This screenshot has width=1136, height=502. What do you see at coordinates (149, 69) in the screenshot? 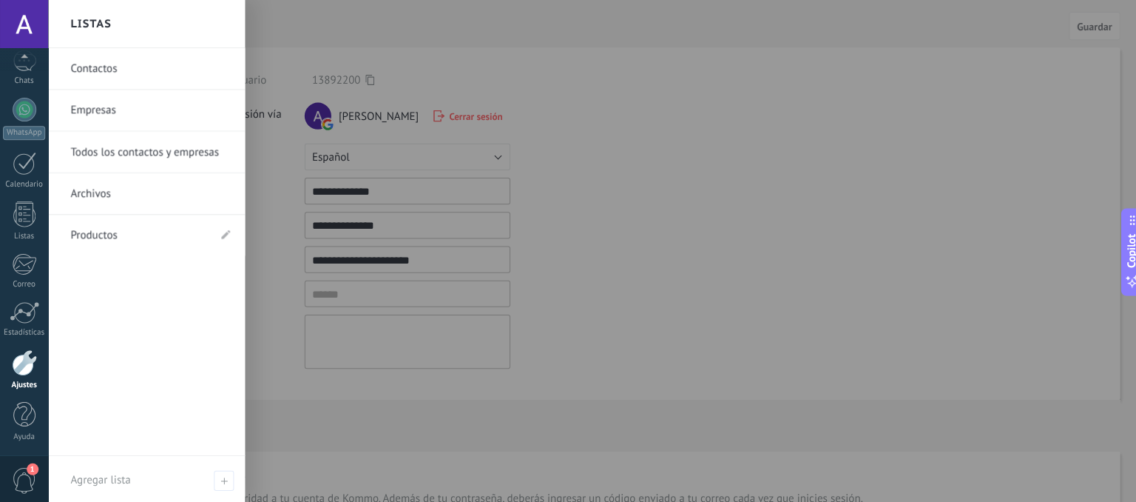
I see `a: Contactos` at bounding box center [149, 69].